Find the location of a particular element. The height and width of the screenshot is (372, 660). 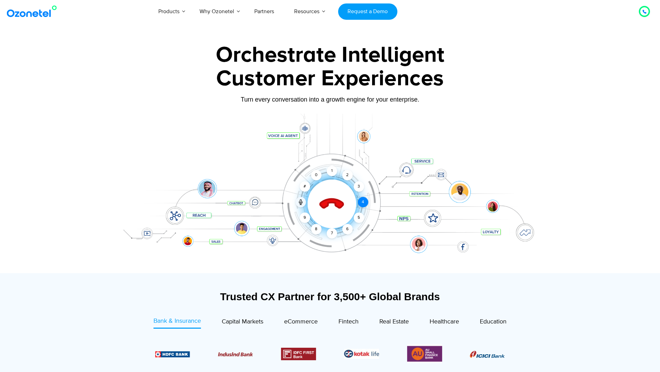

span: Healthcare is located at coordinates (444, 322).